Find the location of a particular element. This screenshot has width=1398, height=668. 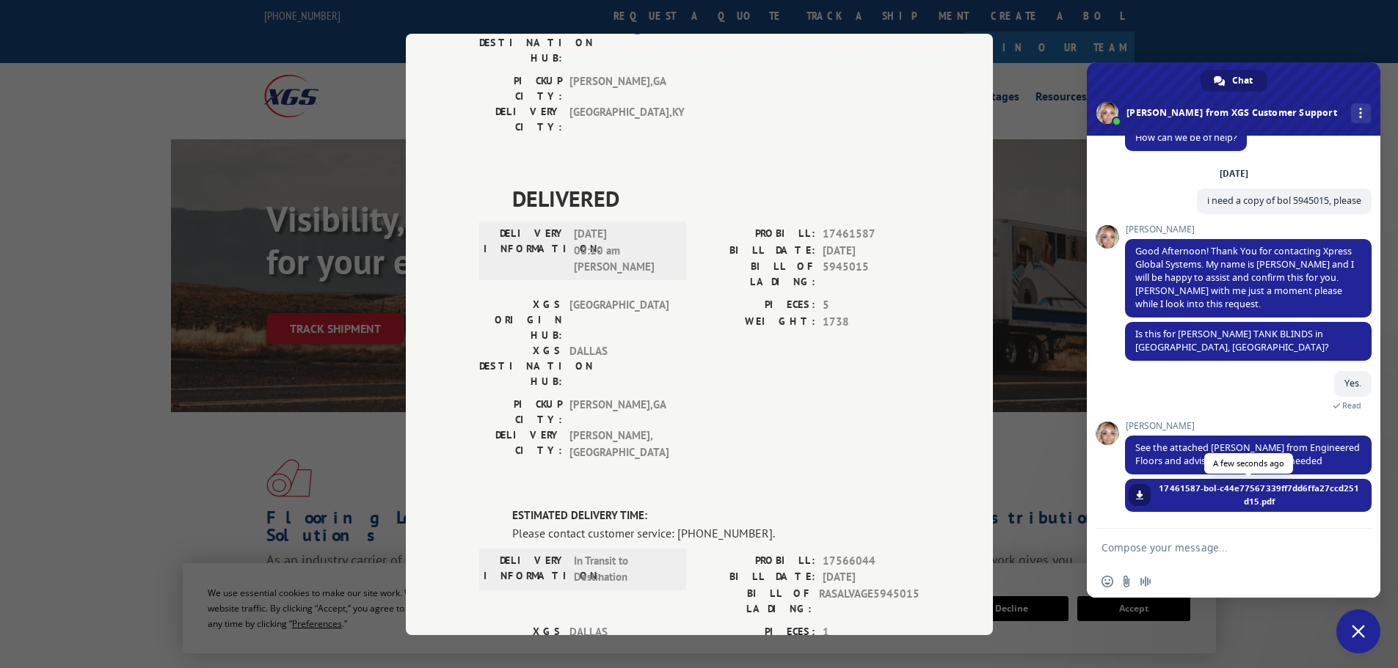

label: XGS ORIGIN HUB: is located at coordinates (520, 320).